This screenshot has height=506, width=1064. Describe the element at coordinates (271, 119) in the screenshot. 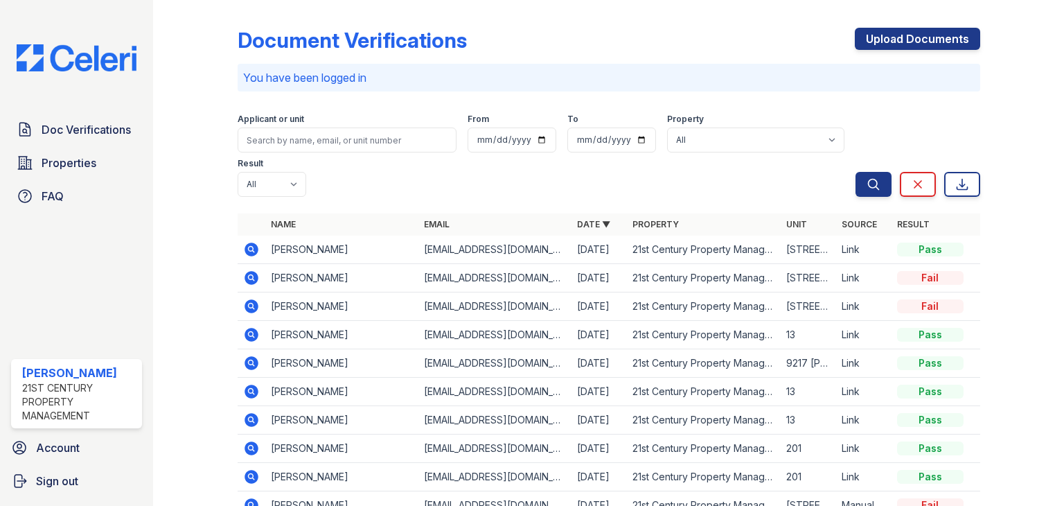

I see `label: Applicant or unit` at that location.